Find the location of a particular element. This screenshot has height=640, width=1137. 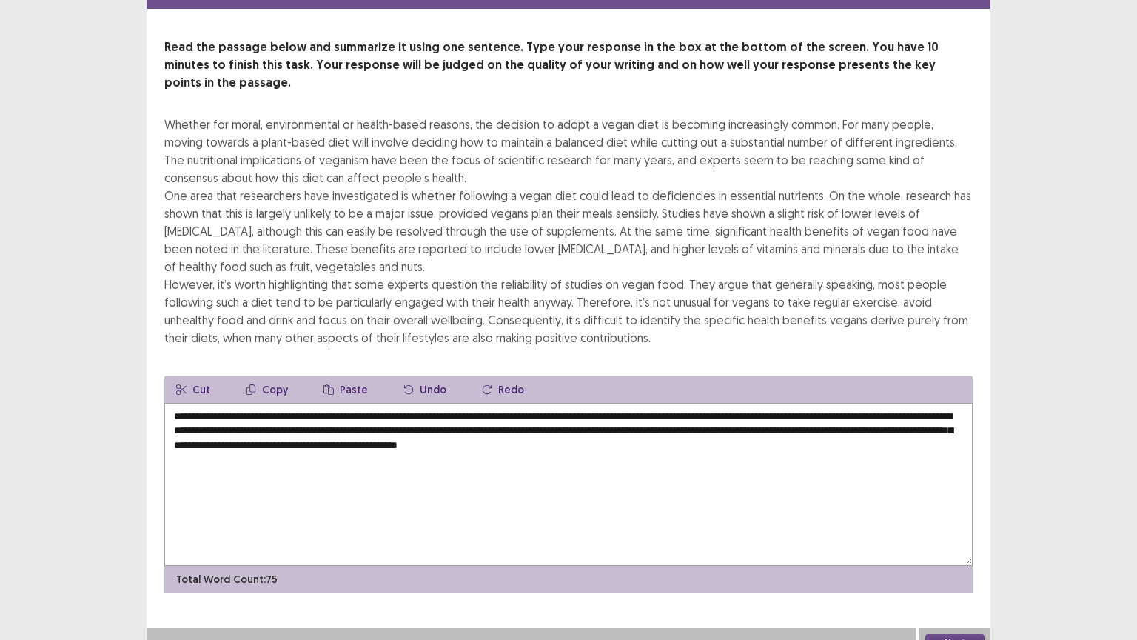

button: Undo is located at coordinates (425, 389).